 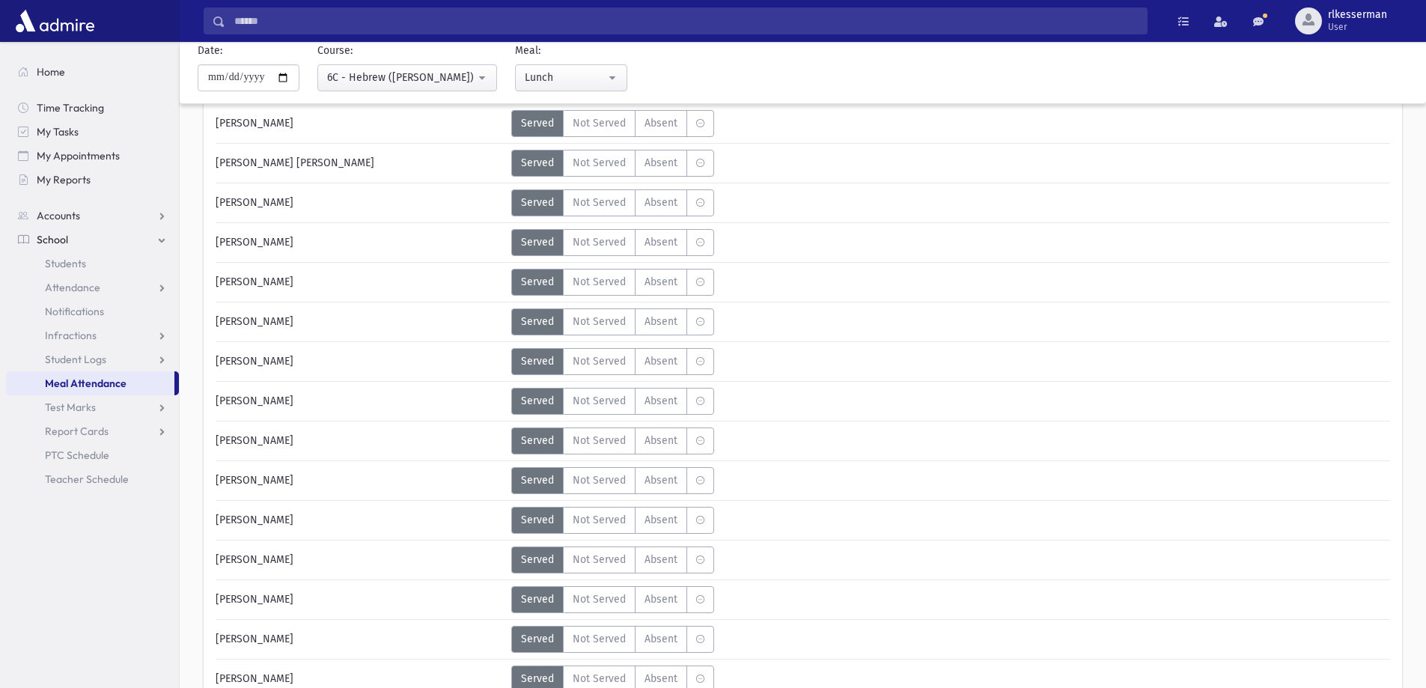 What do you see at coordinates (64, 180) in the screenshot?
I see `span: My Reports` at bounding box center [64, 180].